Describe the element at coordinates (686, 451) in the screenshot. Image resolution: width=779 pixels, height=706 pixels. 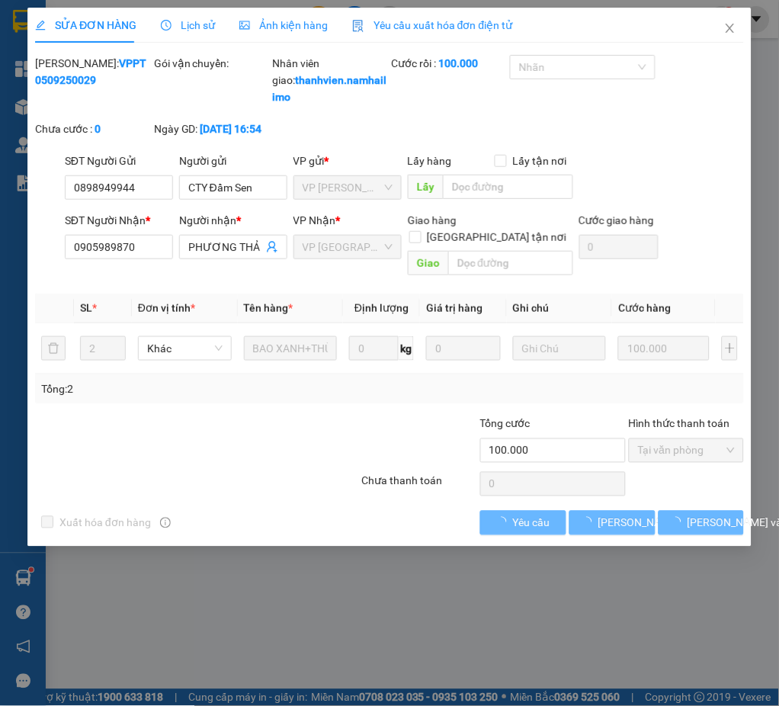
I see `span: Tại văn phòng` at that location.